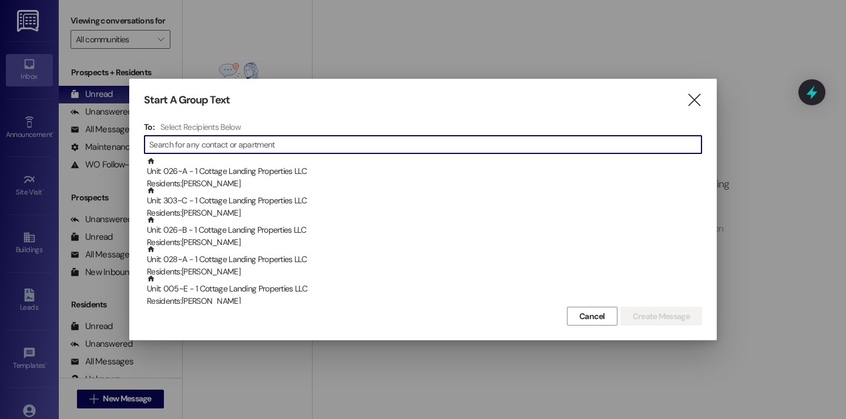 Image resolution: width=846 pixels, height=419 pixels. I want to click on span: Cancel, so click(593, 316).